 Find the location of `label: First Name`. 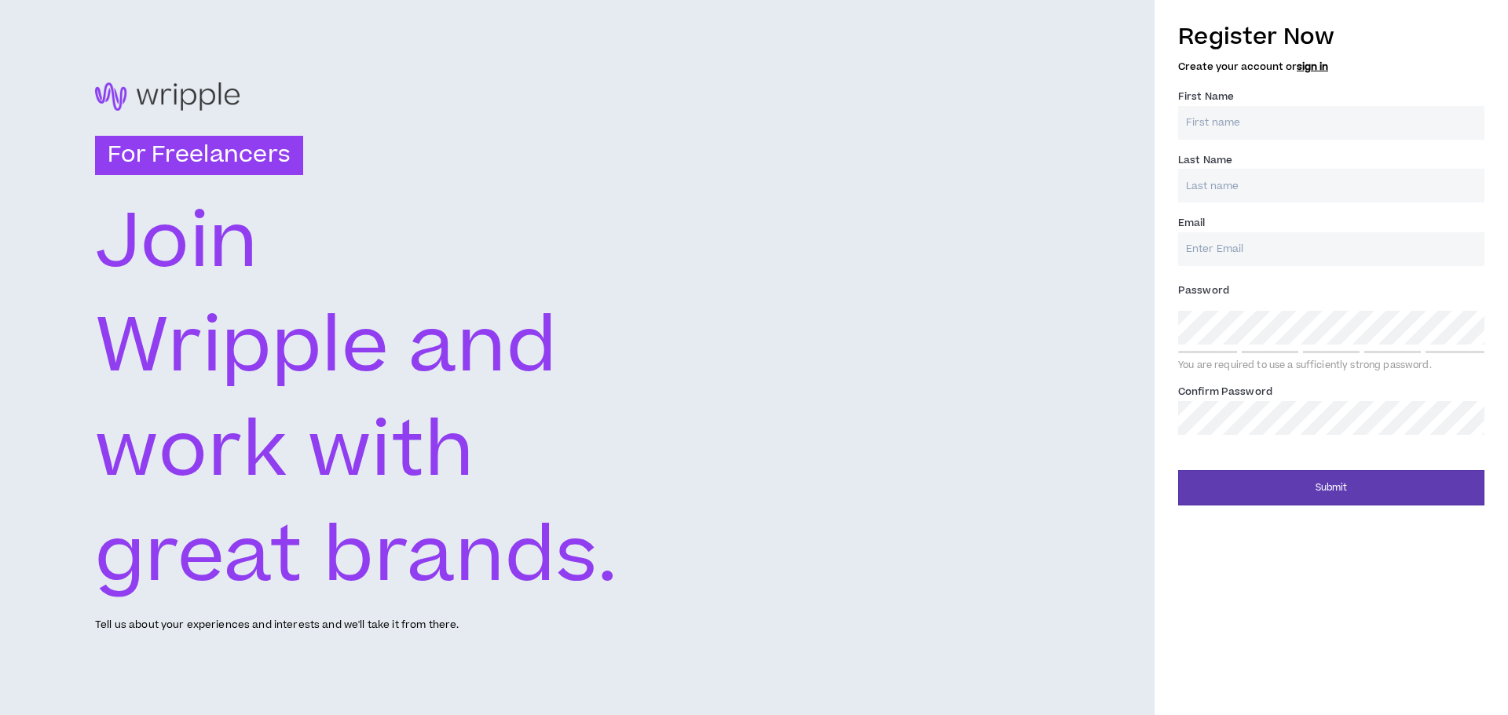

label: First Name is located at coordinates (1205, 97).